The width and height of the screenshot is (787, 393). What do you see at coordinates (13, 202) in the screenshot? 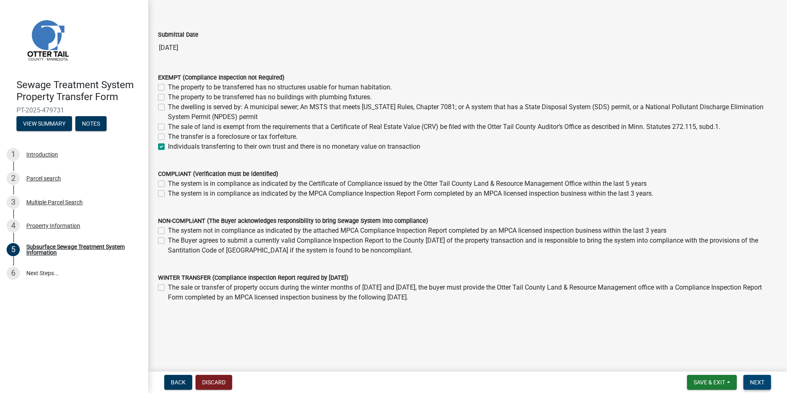
I see `div: 3` at bounding box center [13, 202].